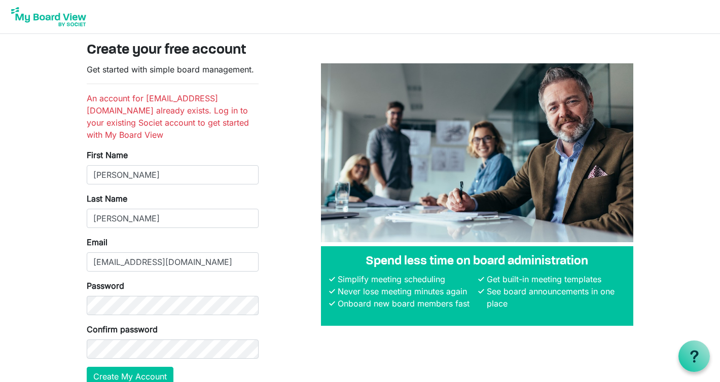 The width and height of the screenshot is (720, 382). Describe the element at coordinates (122, 330) in the screenshot. I see `label: Confirm password` at that location.